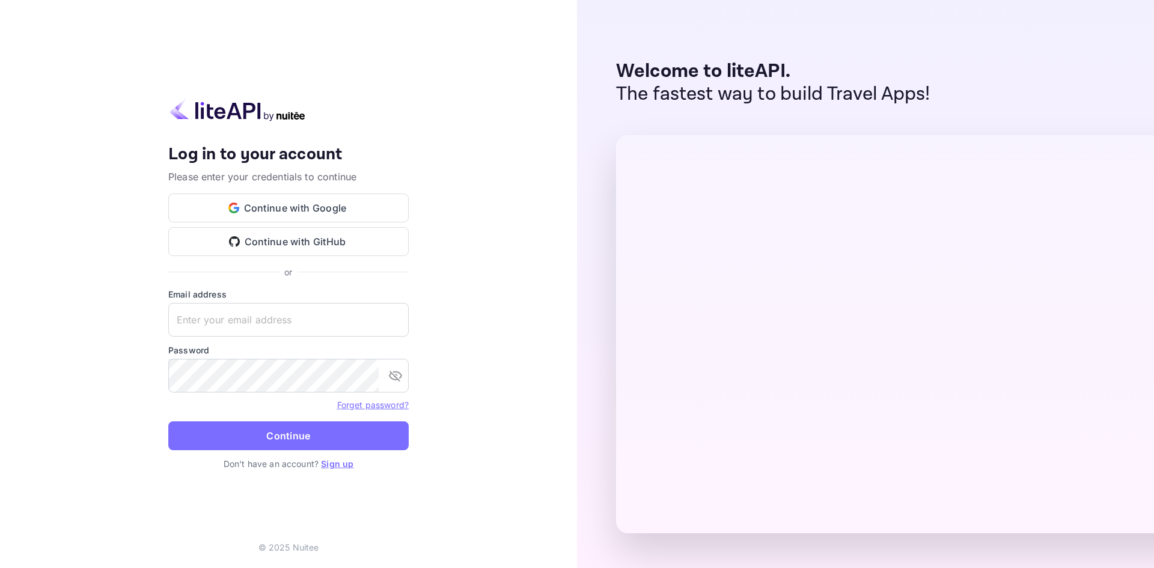  Describe the element at coordinates (289, 436) in the screenshot. I see `button: Continue` at that location.